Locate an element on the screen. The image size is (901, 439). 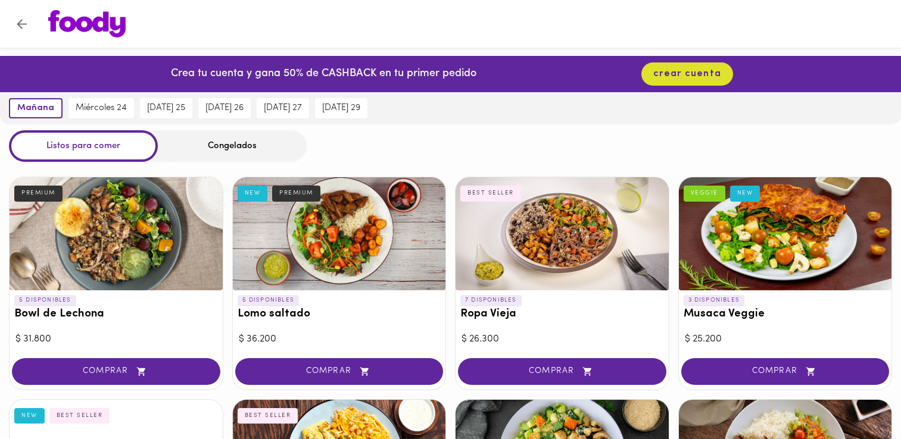
img: logo.png is located at coordinates (87, 24).